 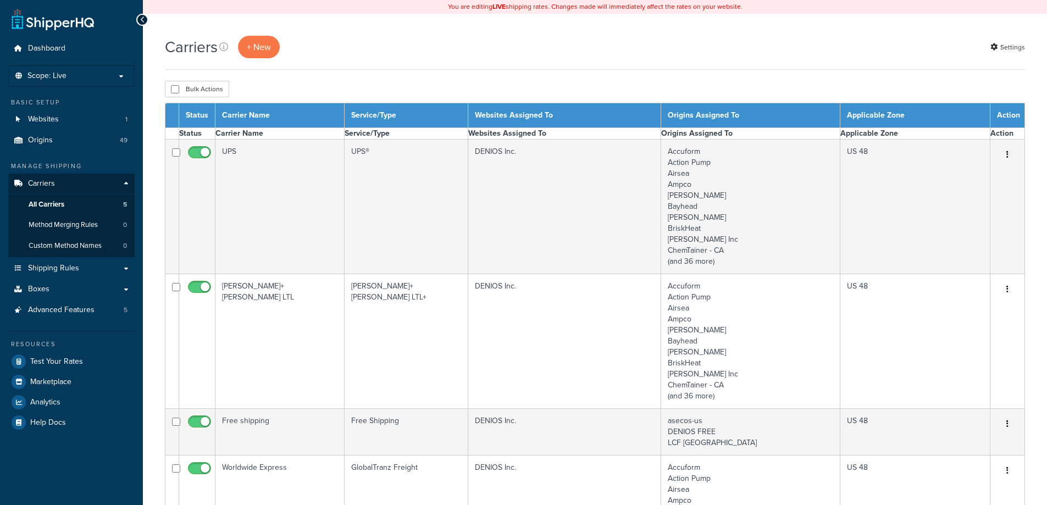 What do you see at coordinates (71, 402) in the screenshot?
I see `a: Analytics` at bounding box center [71, 402].